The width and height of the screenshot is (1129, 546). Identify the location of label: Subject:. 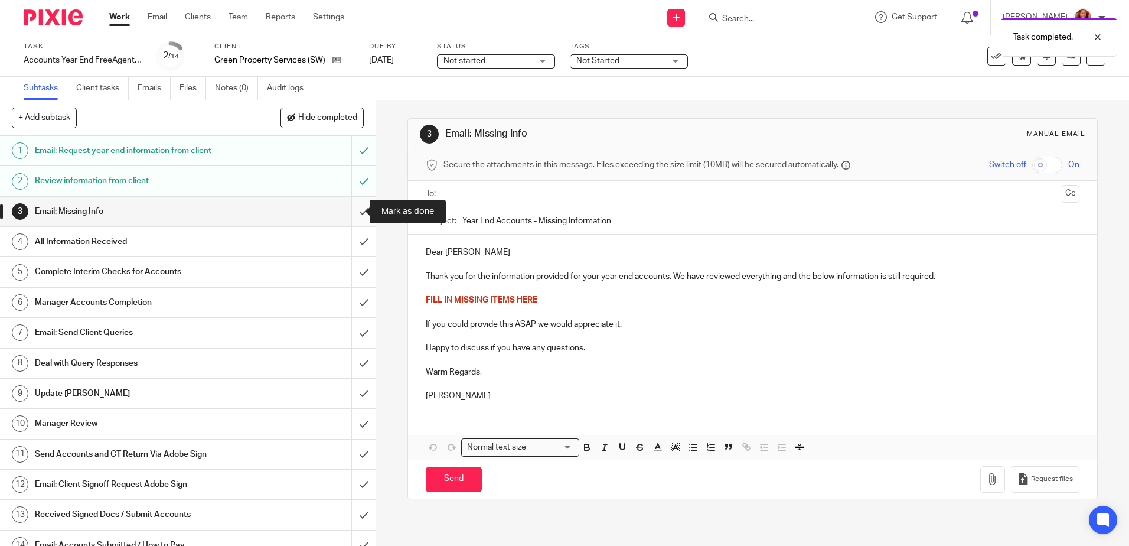
(441, 221).